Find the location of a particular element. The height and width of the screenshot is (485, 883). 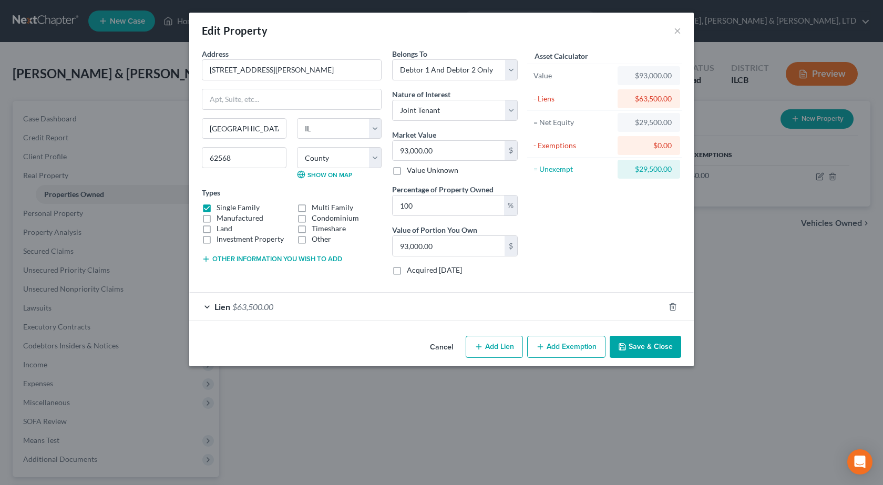

div: = Unexempt is located at coordinates (573, 169).